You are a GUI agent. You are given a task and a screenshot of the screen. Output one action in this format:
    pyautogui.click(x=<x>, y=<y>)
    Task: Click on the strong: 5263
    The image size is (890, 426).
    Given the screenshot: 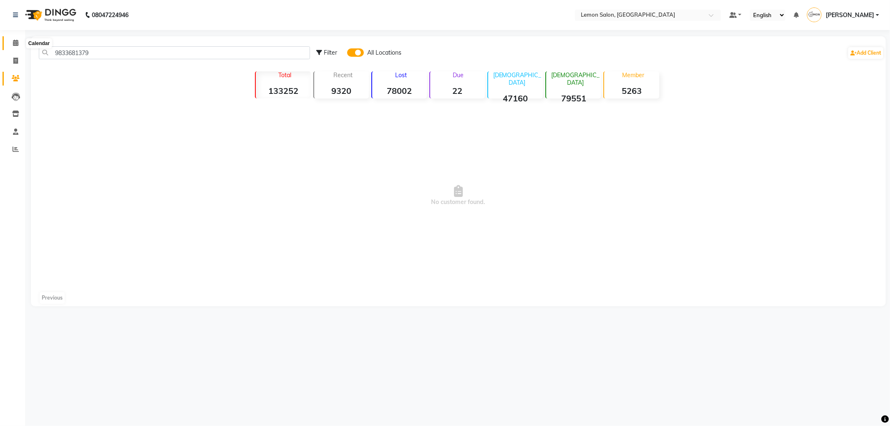 What is the action you would take?
    pyautogui.click(x=631, y=91)
    